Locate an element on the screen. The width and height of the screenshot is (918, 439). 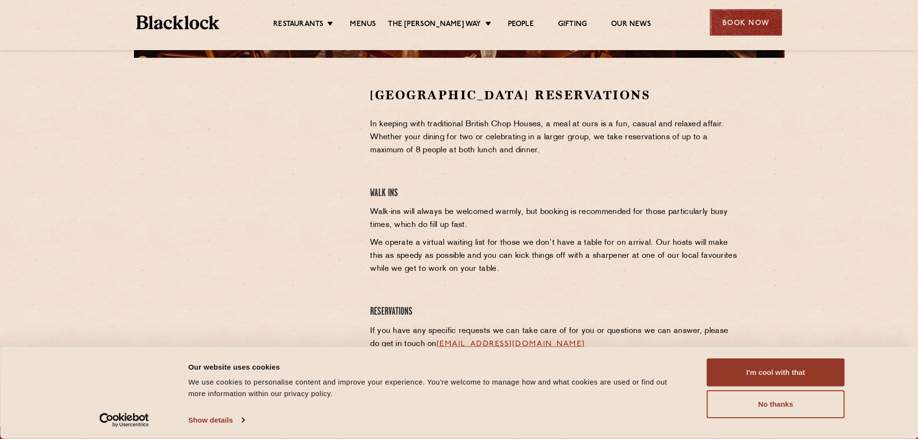
a: Show details is located at coordinates (216, 420).